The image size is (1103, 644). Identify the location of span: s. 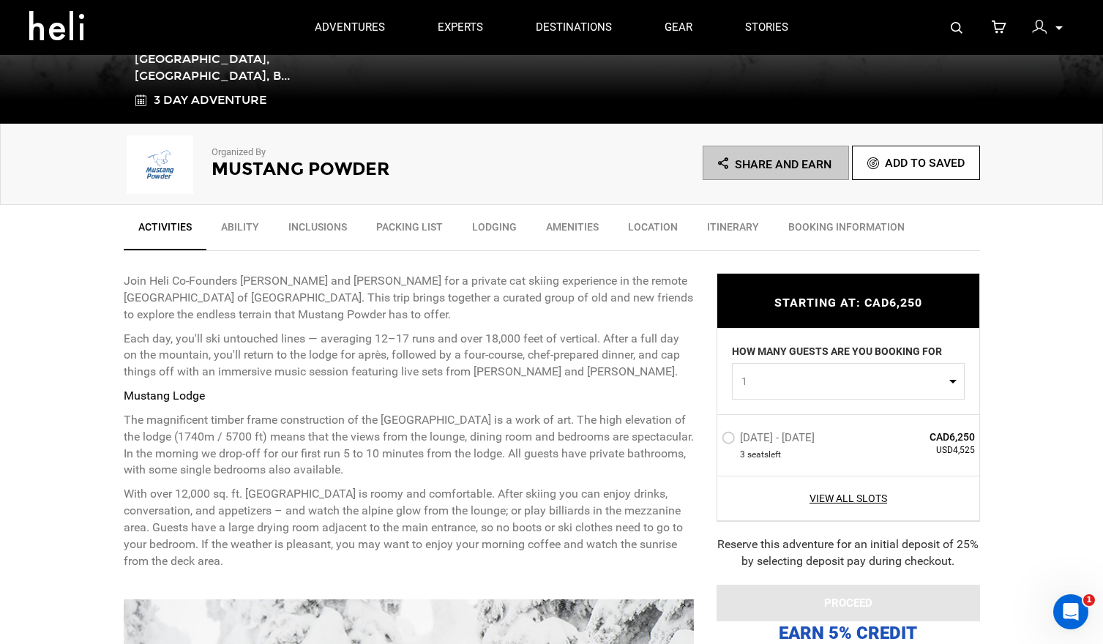
(766, 455).